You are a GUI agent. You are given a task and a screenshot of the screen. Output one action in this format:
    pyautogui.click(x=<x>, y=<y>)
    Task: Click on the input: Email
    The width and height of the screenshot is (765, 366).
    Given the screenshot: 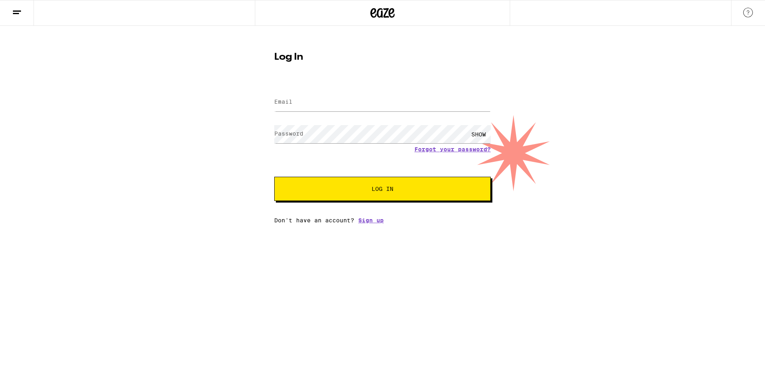 What is the action you would take?
    pyautogui.click(x=382, y=102)
    